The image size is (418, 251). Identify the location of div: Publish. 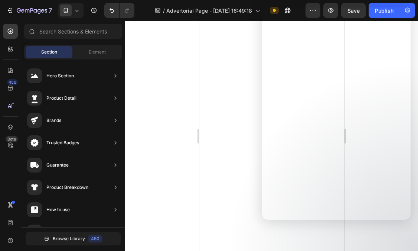
(385, 10).